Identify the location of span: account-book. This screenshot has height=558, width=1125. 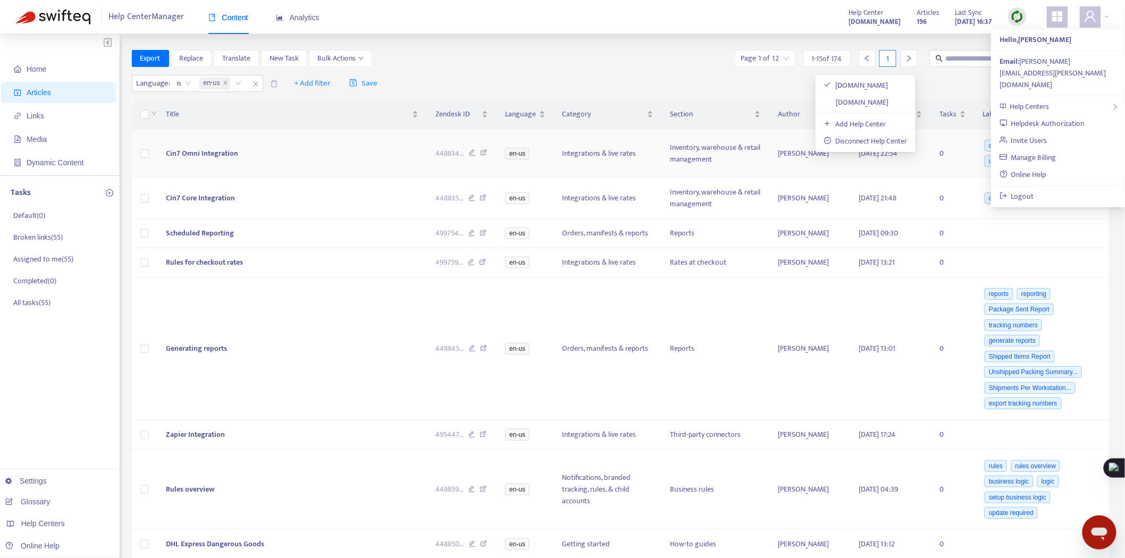
(18, 92).